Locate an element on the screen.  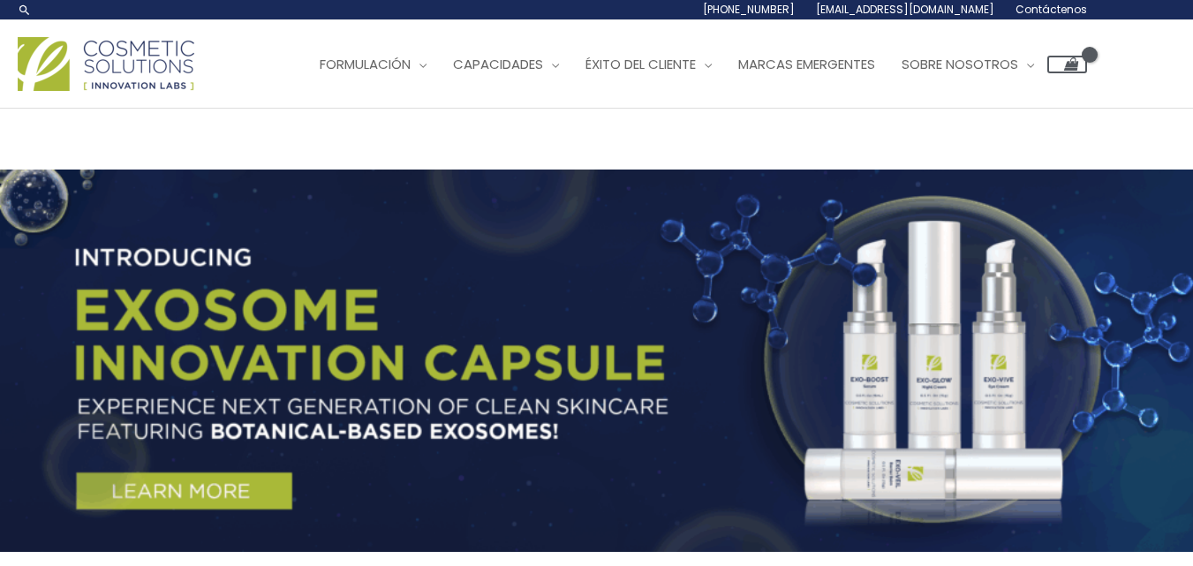
a: Éxito del cliente is located at coordinates (648, 64).